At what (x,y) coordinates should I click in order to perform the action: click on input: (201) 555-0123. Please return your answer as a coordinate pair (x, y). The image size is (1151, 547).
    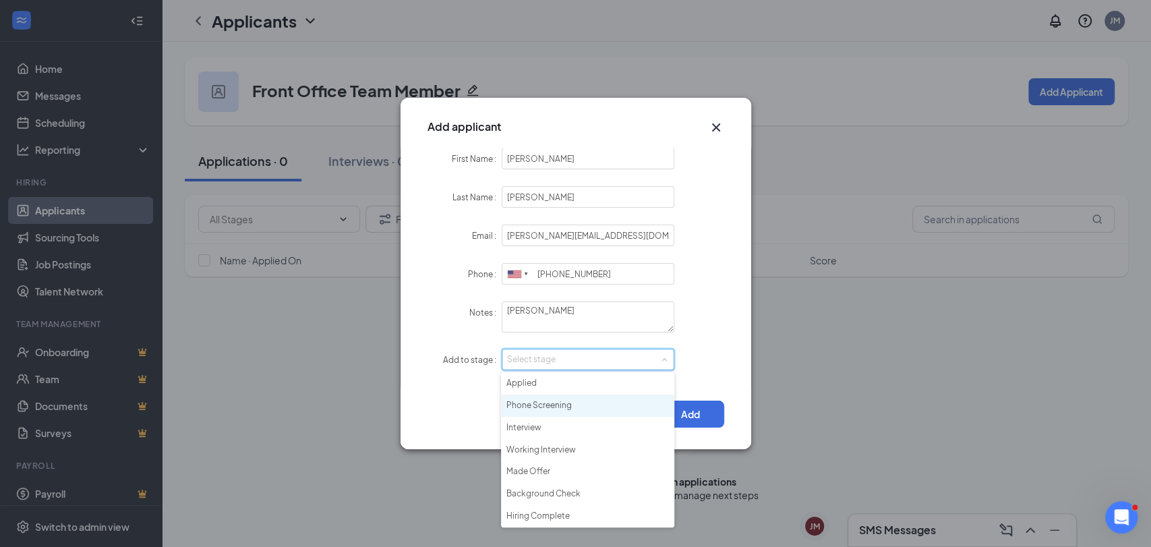
    Looking at the image, I should click on (588, 274).